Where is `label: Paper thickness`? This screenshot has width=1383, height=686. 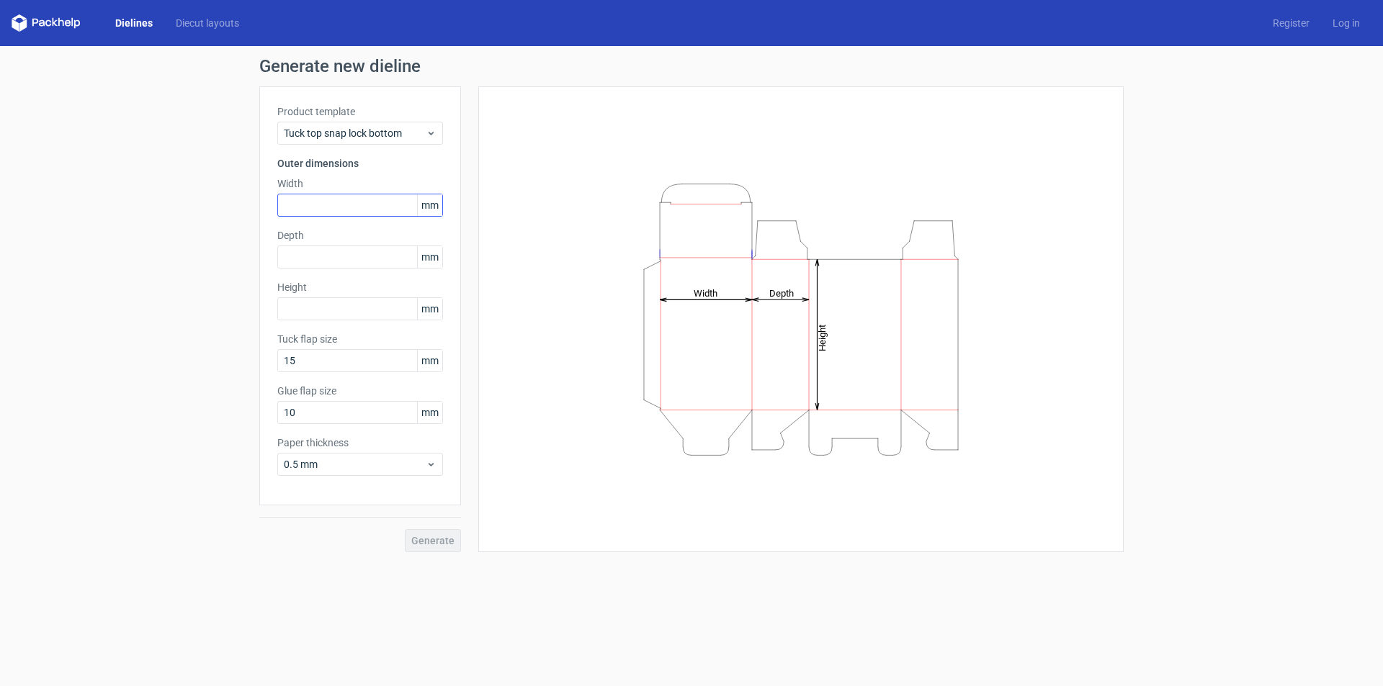
label: Paper thickness is located at coordinates (360, 443).